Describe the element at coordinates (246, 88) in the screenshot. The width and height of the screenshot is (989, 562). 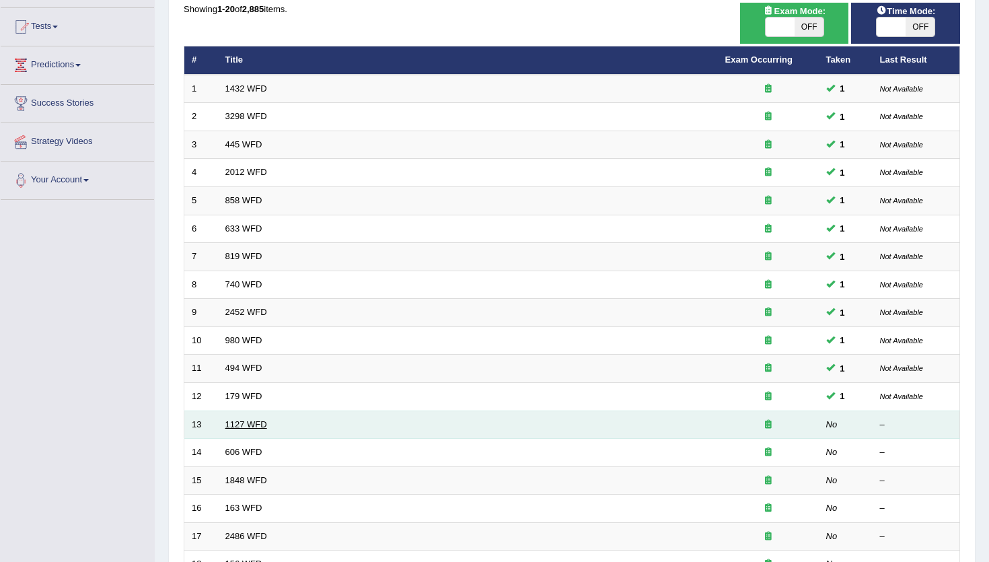
I see `a: 1432 WFD` at that location.